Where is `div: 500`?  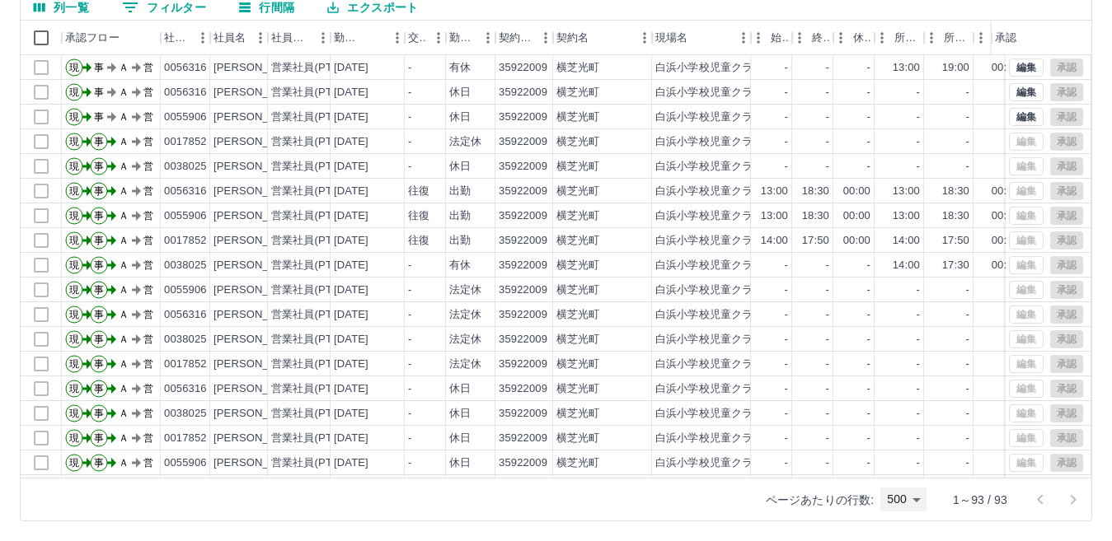 div: 500 is located at coordinates (903, 499).